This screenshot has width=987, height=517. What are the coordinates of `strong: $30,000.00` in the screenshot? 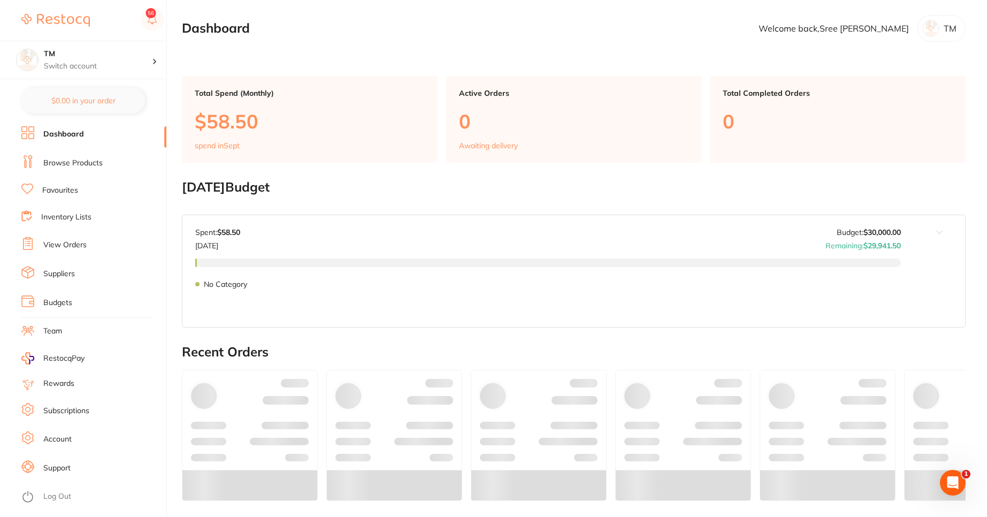 It's located at (882, 232).